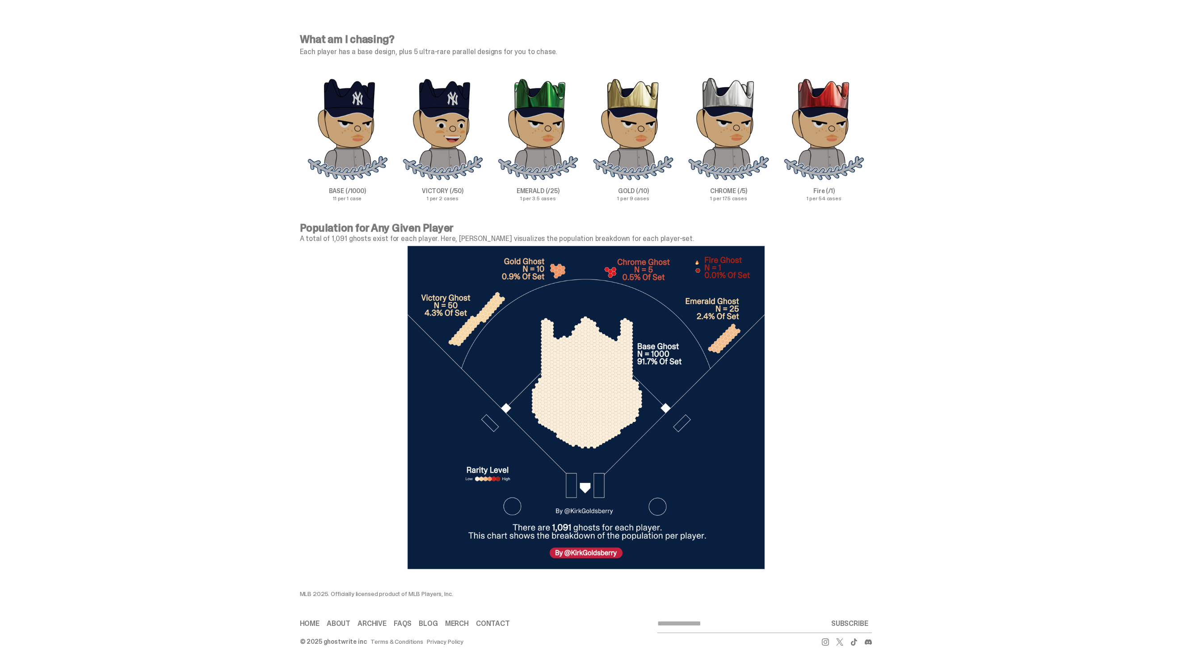 The image size is (1178, 659). Describe the element at coordinates (633, 129) in the screenshot. I see `img: Gold%20Img.png` at that location.